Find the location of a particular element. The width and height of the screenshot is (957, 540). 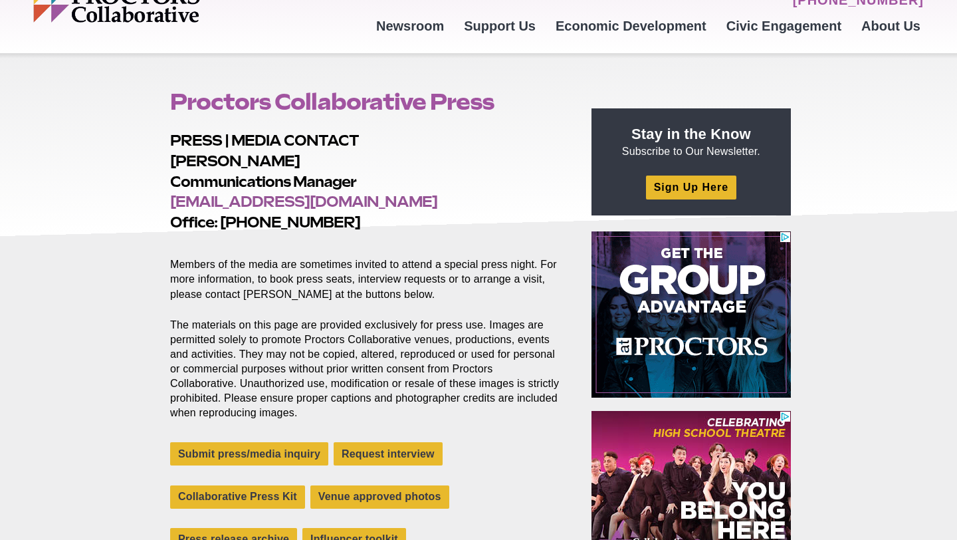

a: Venue approved photos is located at coordinates (380, 497).